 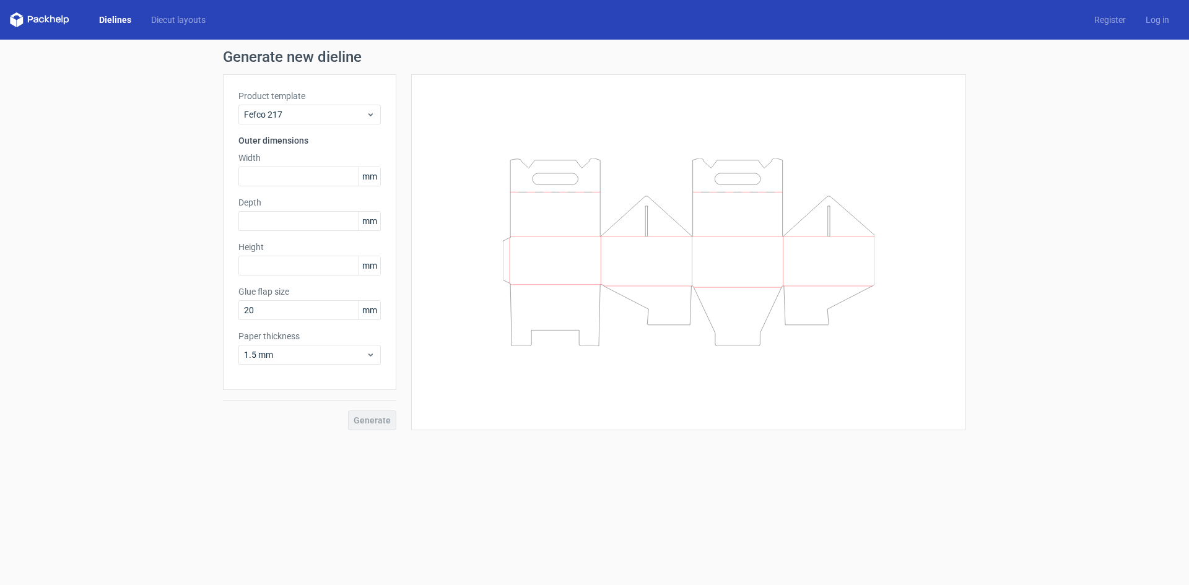 I want to click on a: Dielines, so click(x=115, y=20).